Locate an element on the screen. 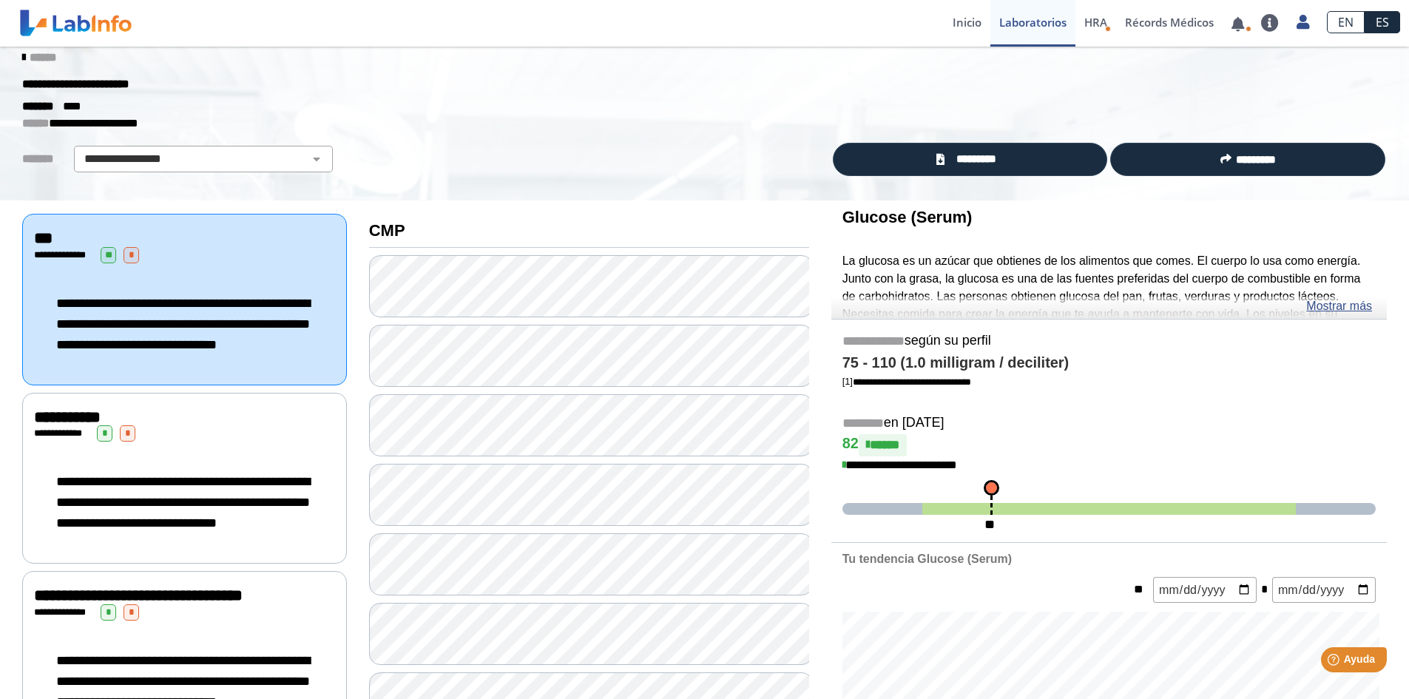  a: ES is located at coordinates (1383, 22).